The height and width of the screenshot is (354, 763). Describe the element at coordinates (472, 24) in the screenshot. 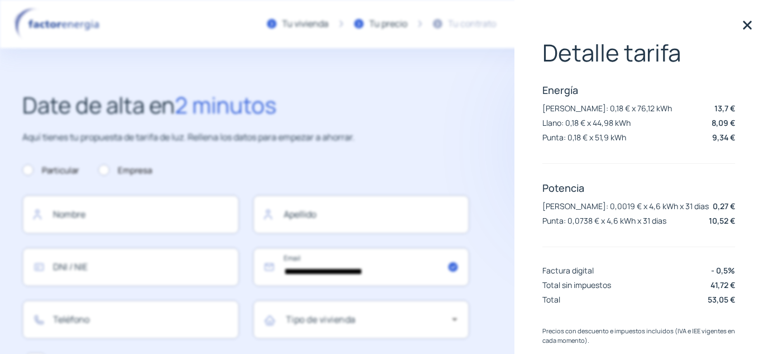

I see `div: Tu contrato` at that location.